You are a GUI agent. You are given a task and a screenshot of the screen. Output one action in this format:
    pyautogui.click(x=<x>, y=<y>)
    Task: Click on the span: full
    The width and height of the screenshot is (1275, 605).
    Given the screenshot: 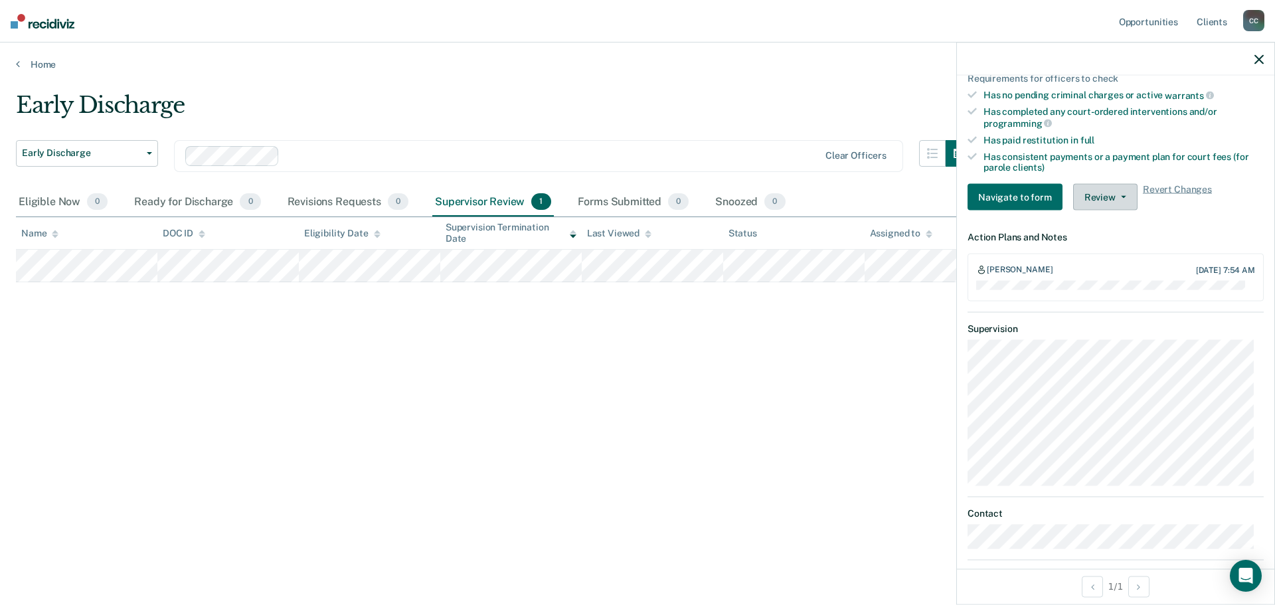 What is the action you would take?
    pyautogui.click(x=1087, y=139)
    